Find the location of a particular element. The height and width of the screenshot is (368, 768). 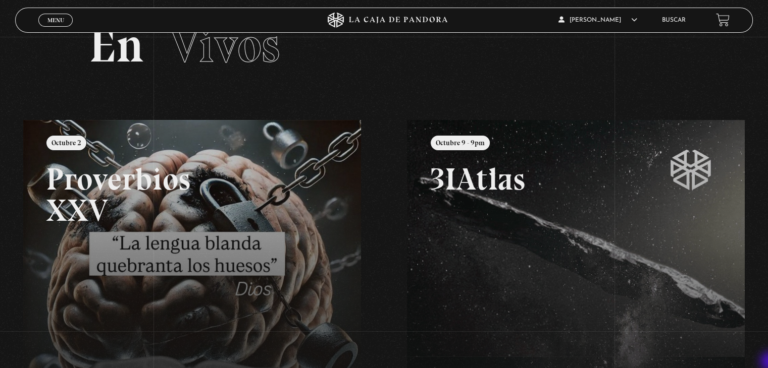

span: Menu is located at coordinates (56, 20).